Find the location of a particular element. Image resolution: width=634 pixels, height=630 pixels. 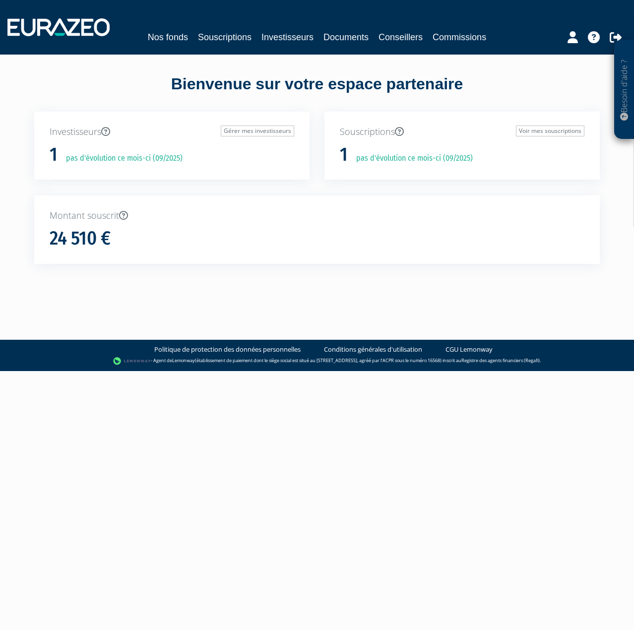

a: Voir mes souscriptions is located at coordinates (550, 131).